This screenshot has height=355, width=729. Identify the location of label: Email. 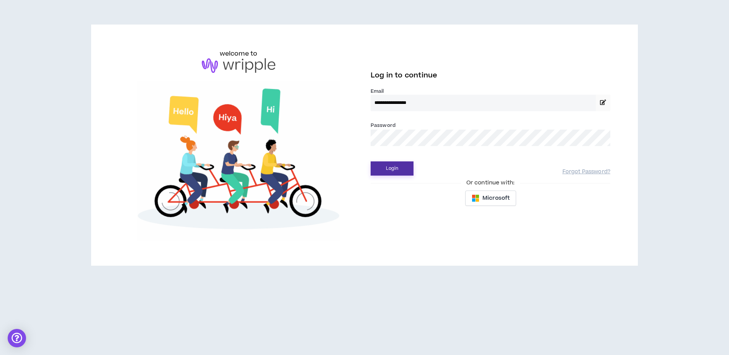
(491, 91).